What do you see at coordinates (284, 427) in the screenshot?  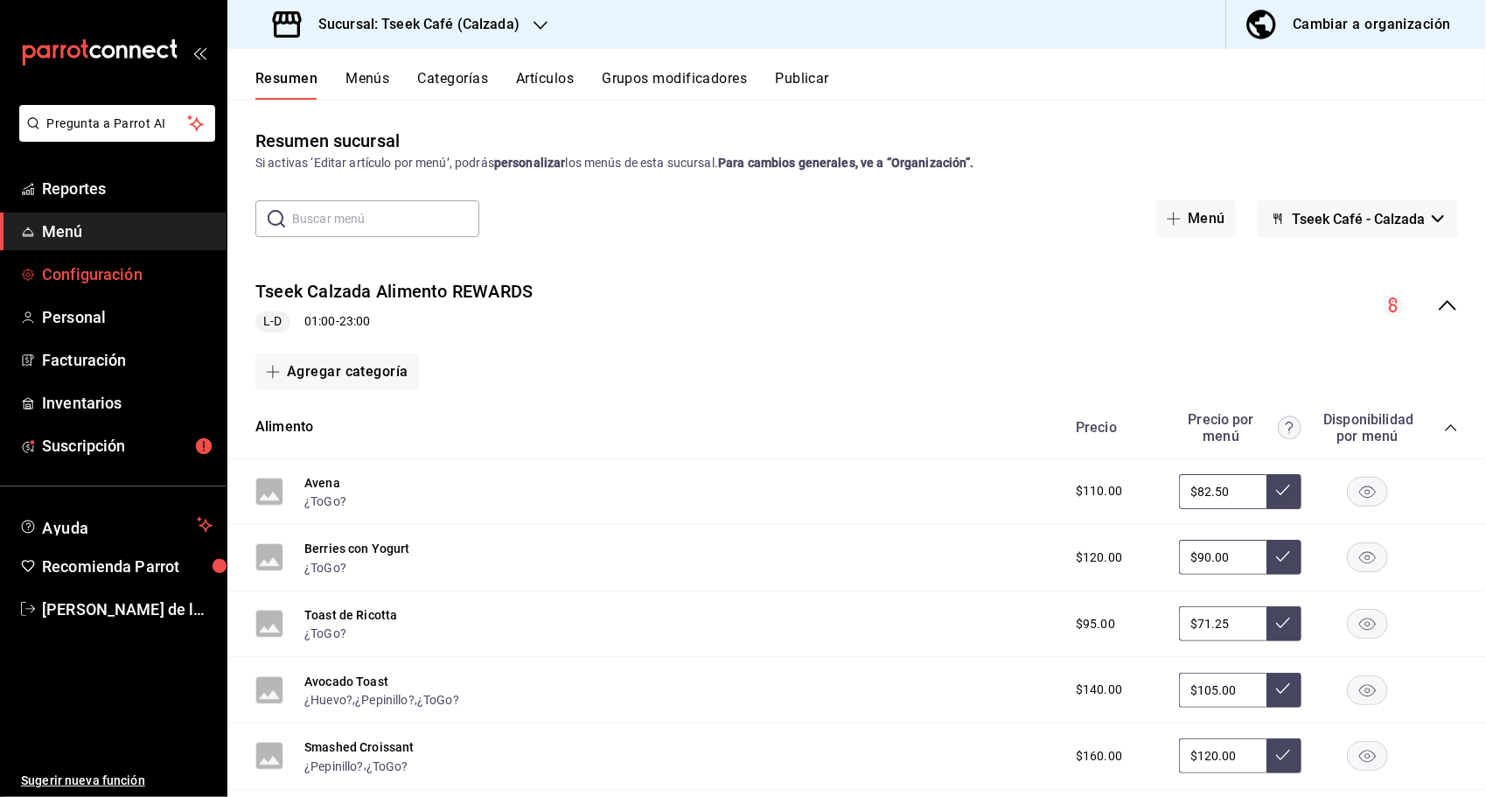 I see `button: Alimento` at bounding box center [284, 427].